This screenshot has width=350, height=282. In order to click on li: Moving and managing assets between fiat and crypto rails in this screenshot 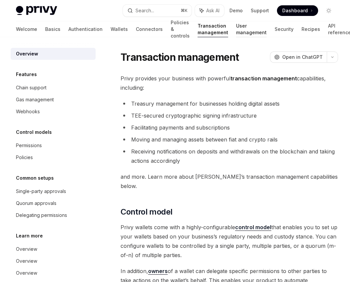, I will do `click(229, 139)`.